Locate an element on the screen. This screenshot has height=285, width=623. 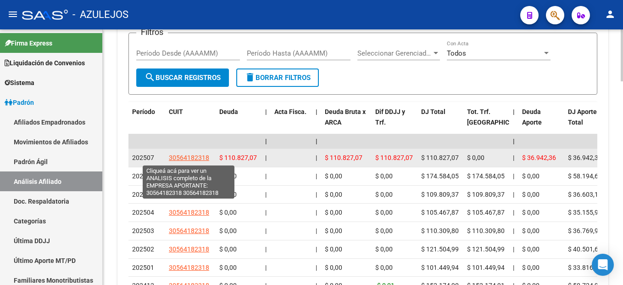
span: 202502 is located at coordinates (143, 249).